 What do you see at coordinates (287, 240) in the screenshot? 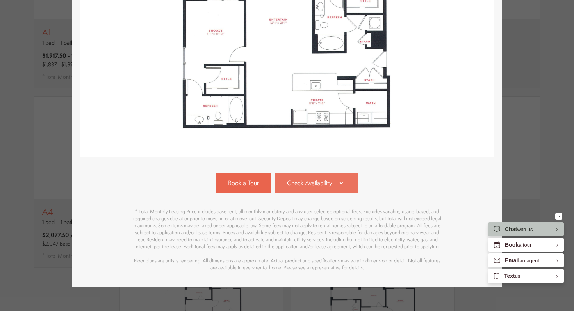
I see `p: * Total Monthly Leasing Price includes base rent, all monthly mandatory and any user-selected opt...` at bounding box center [287, 240].